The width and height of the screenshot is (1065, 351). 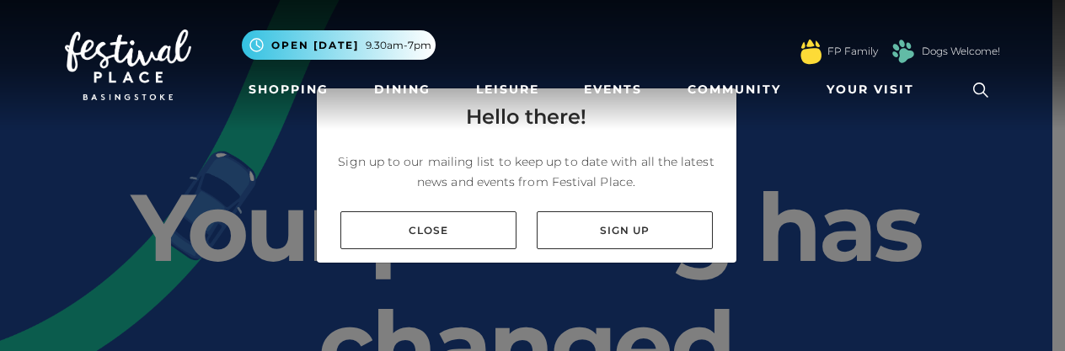 I want to click on p: Sign up to our mailing list to keep up to date with all the latest news and events from Festival ..., so click(x=527, y=172).